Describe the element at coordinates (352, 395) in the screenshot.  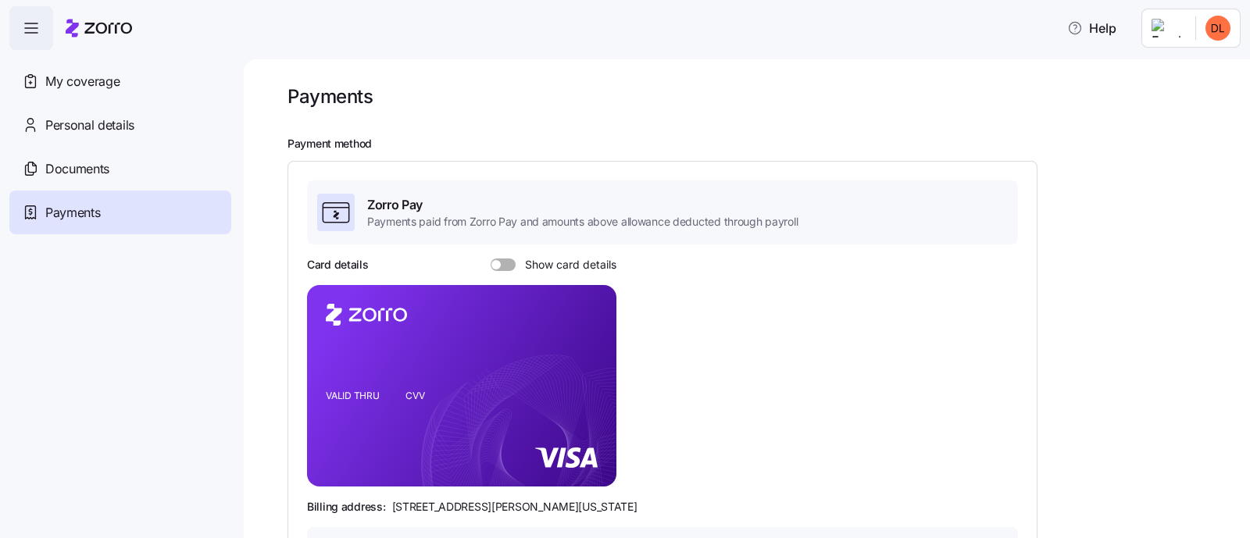
I see `tspan: VALID THRU` at that location.